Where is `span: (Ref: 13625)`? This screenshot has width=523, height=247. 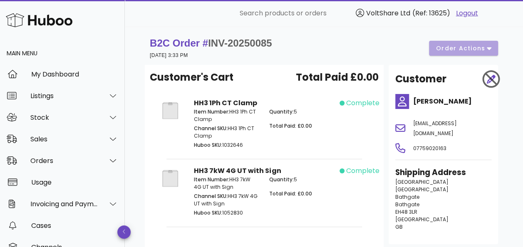
span: (Ref: 13625) is located at coordinates (431, 13).